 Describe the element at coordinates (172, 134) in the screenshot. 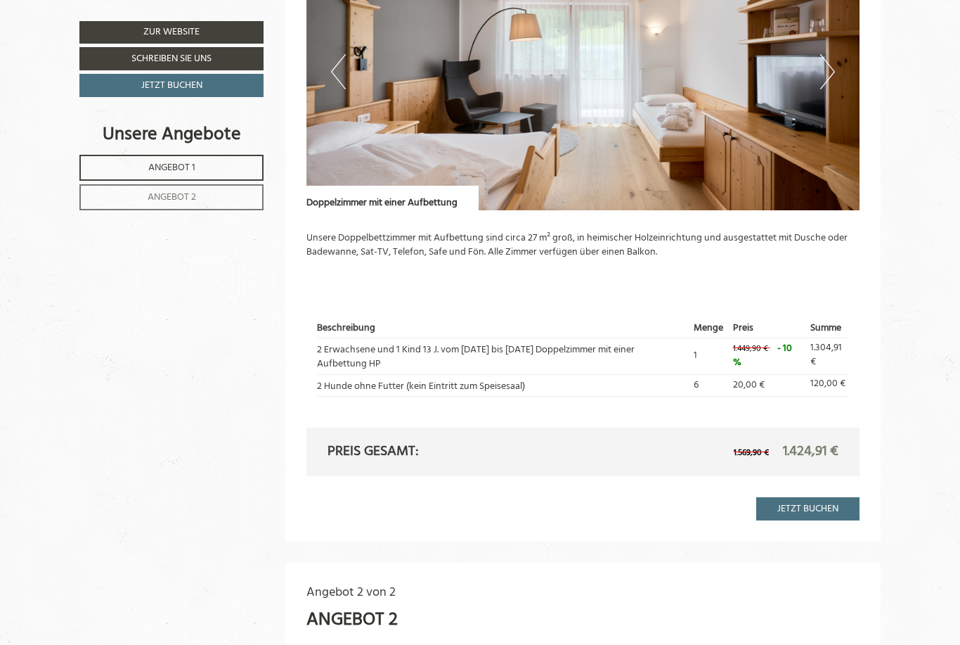

I see `div: Unsere Angebote` at that location.